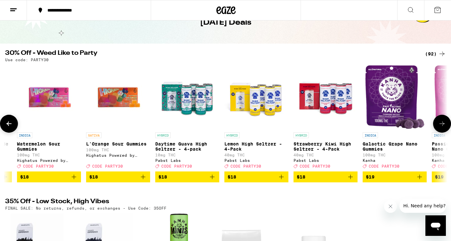  I want to click on a: (92), so click(435, 54).